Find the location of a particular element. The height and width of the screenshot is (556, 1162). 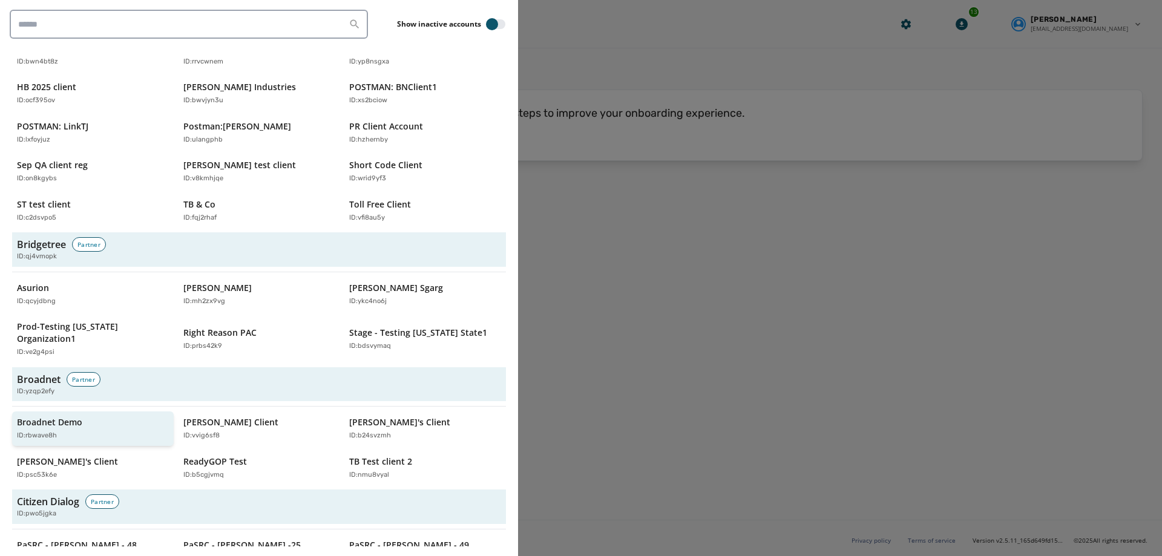

p: ReadyGOP Test is located at coordinates (215, 462).